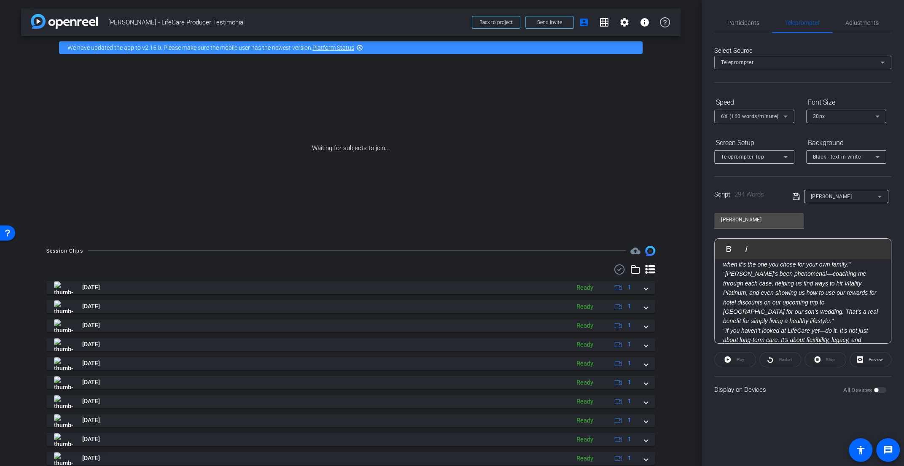 Image resolution: width=904 pixels, height=466 pixels. Describe the element at coordinates (759, 220) in the screenshot. I see `input: Title` at that location.